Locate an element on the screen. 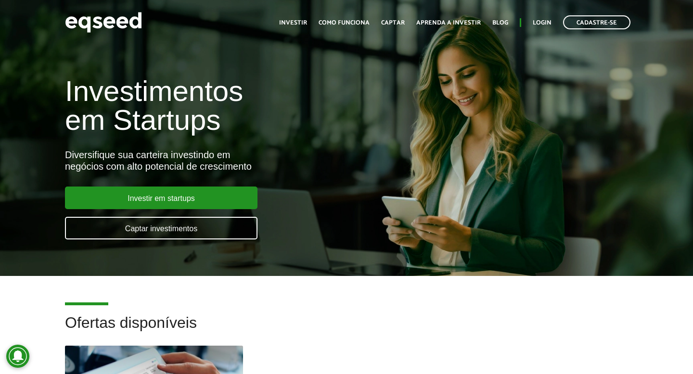 This screenshot has height=374, width=693. a: Aprenda a investir is located at coordinates (448, 23).